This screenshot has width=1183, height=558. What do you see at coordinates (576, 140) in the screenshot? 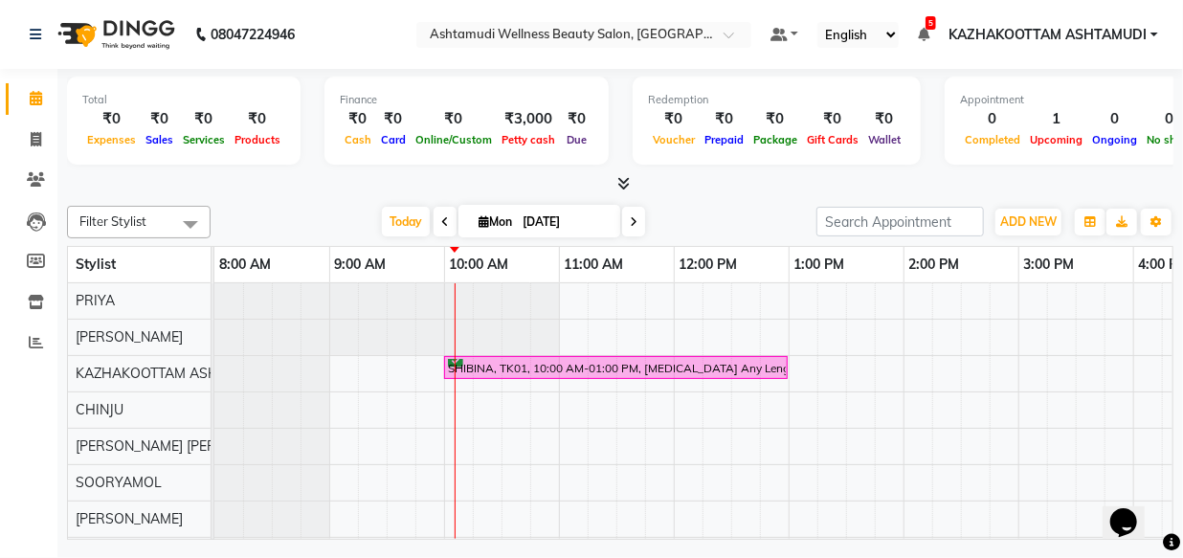
I see `span: Due` at bounding box center [576, 140].